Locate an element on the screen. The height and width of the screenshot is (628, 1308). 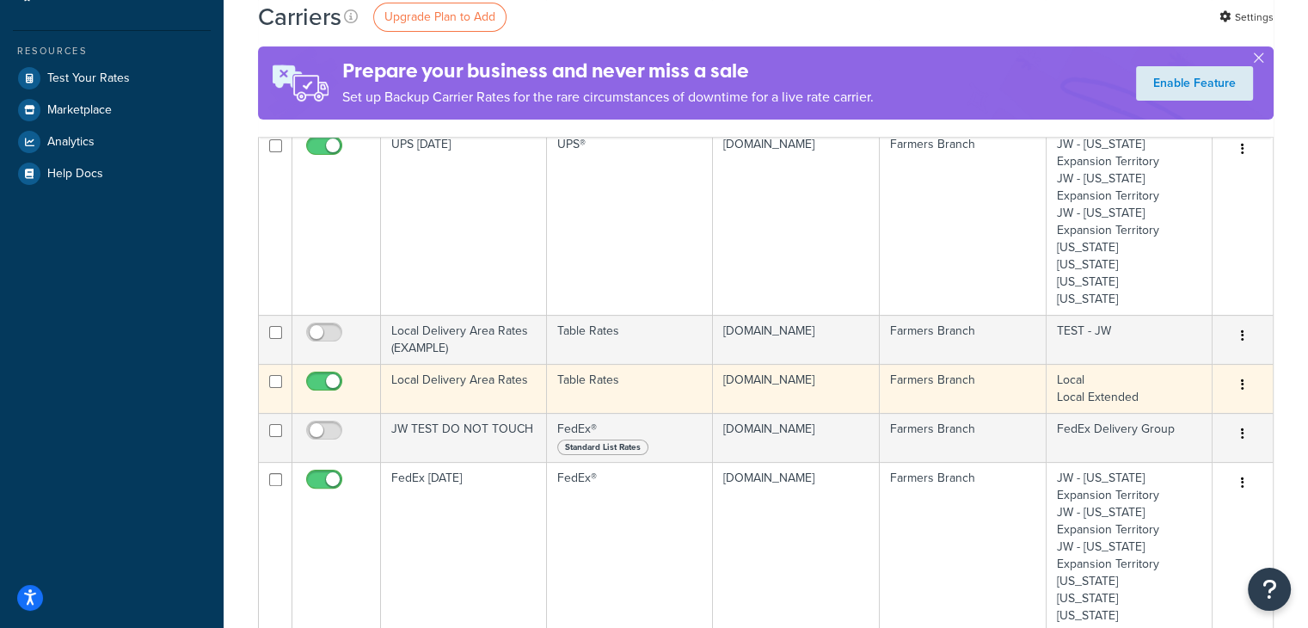
td: Local Delivery Area Rates is located at coordinates (464, 388).